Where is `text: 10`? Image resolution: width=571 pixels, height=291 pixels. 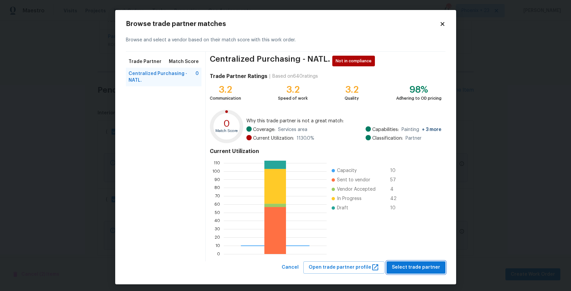 text: 10 is located at coordinates (218, 246).